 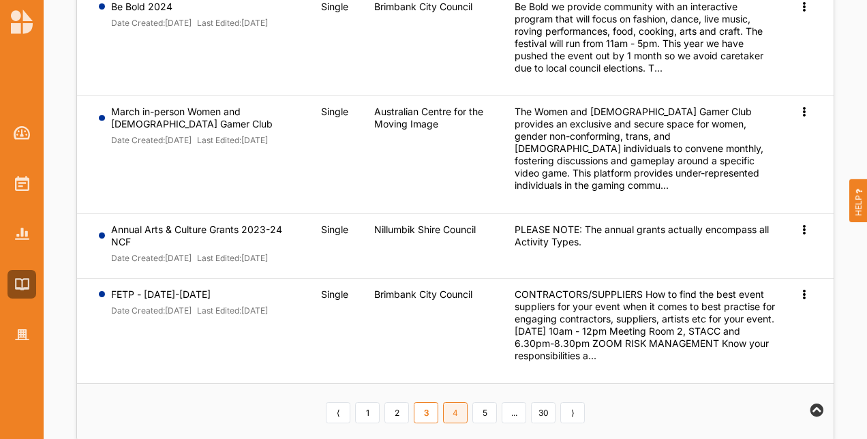 What do you see at coordinates (573, 413) in the screenshot?
I see `a: Next item` at bounding box center [573, 413].